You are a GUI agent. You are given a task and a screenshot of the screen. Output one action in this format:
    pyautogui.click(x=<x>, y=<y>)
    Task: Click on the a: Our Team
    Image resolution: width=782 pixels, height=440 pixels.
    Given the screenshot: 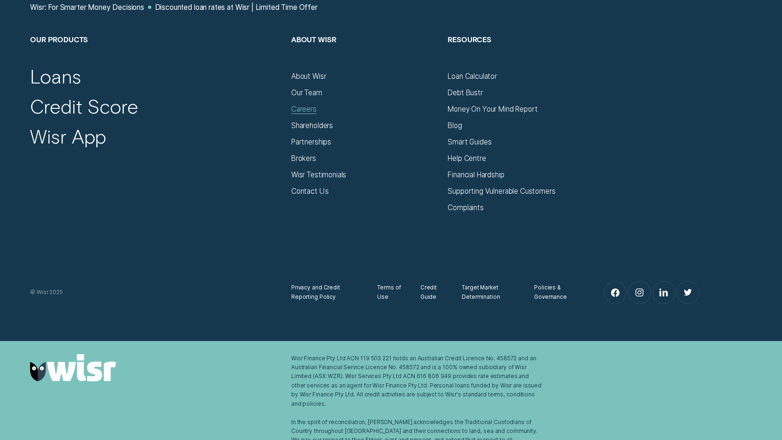 What is the action you would take?
    pyautogui.click(x=307, y=92)
    